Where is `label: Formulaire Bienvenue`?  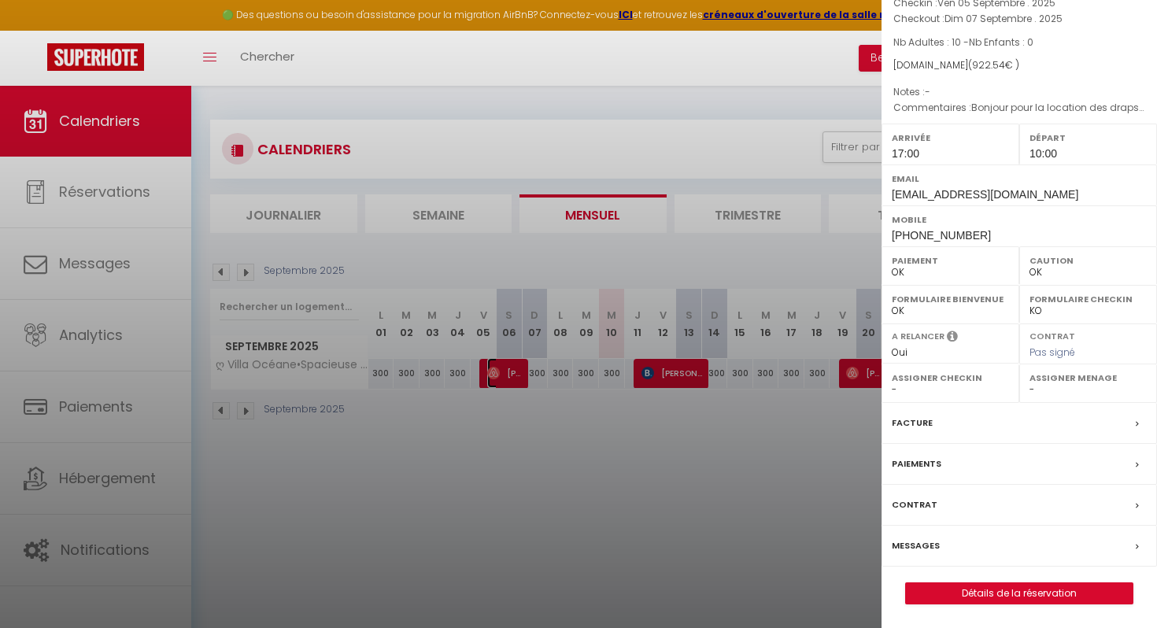
label: Formulaire Bienvenue is located at coordinates (950, 299).